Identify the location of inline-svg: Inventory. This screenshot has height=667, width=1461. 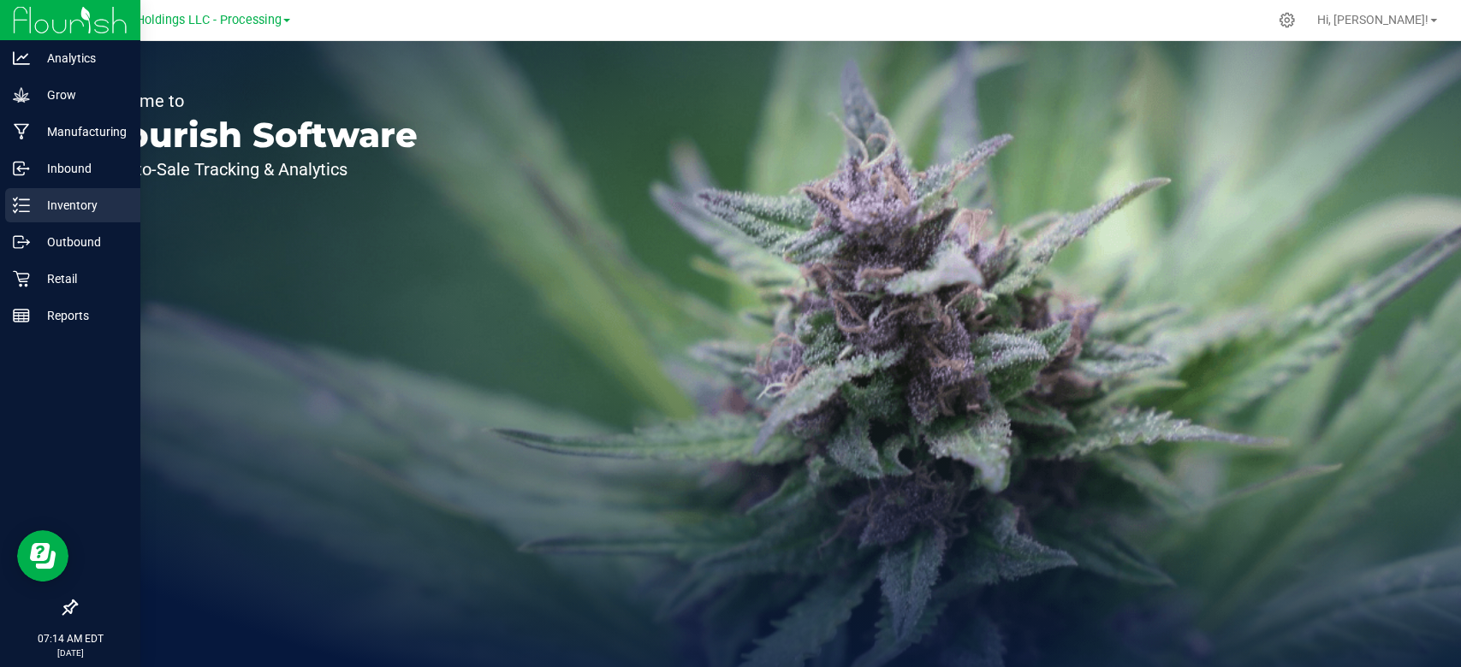
(21, 205).